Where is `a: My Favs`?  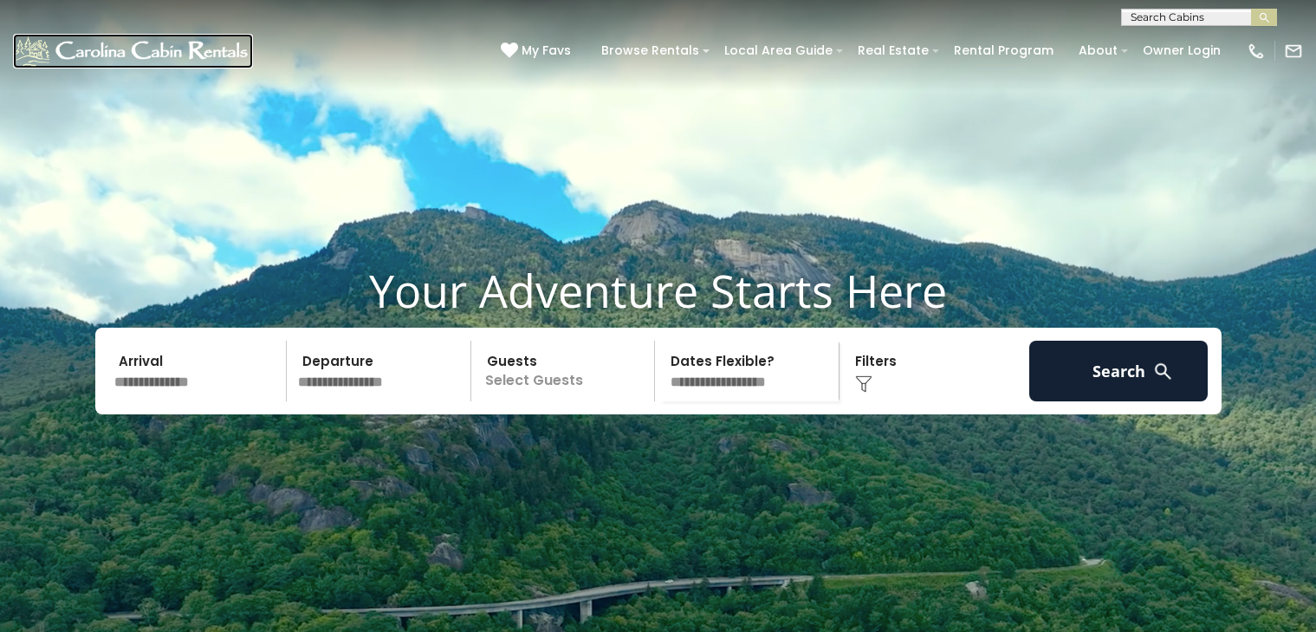 a: My Favs is located at coordinates (538, 51).